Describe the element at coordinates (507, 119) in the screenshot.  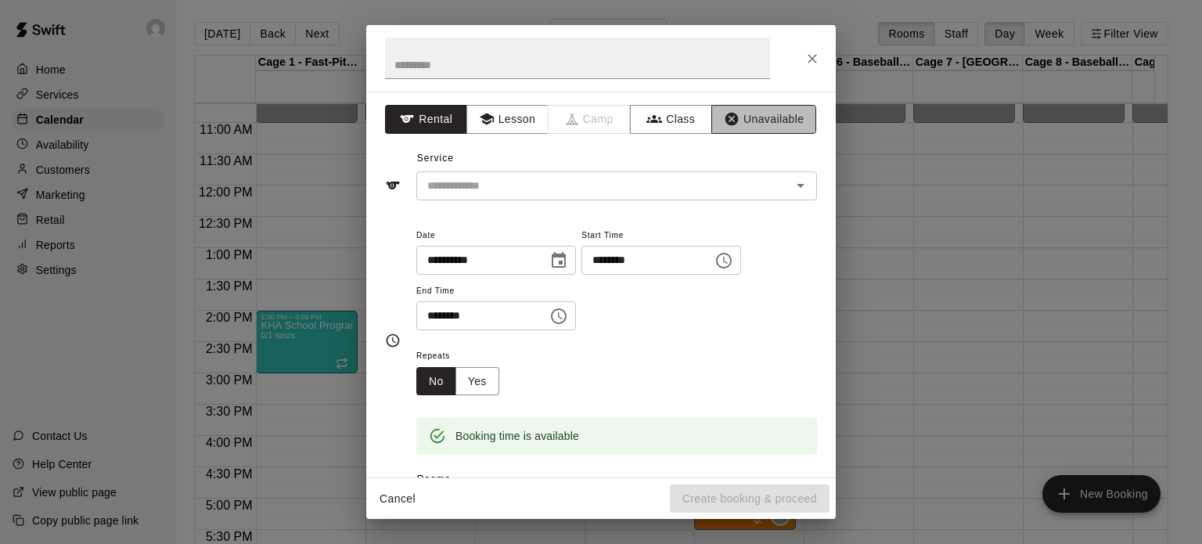
I see `button: Lesson` at that location.